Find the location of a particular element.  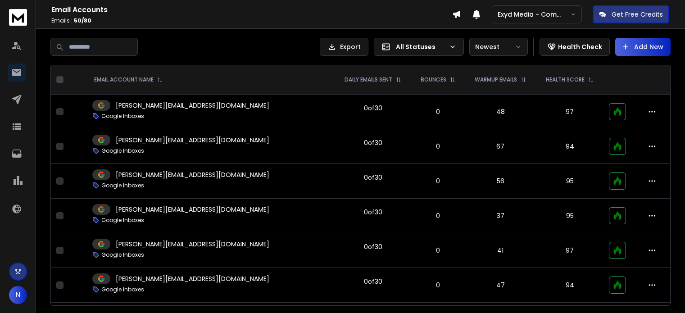

p: Health Check is located at coordinates (580, 47).